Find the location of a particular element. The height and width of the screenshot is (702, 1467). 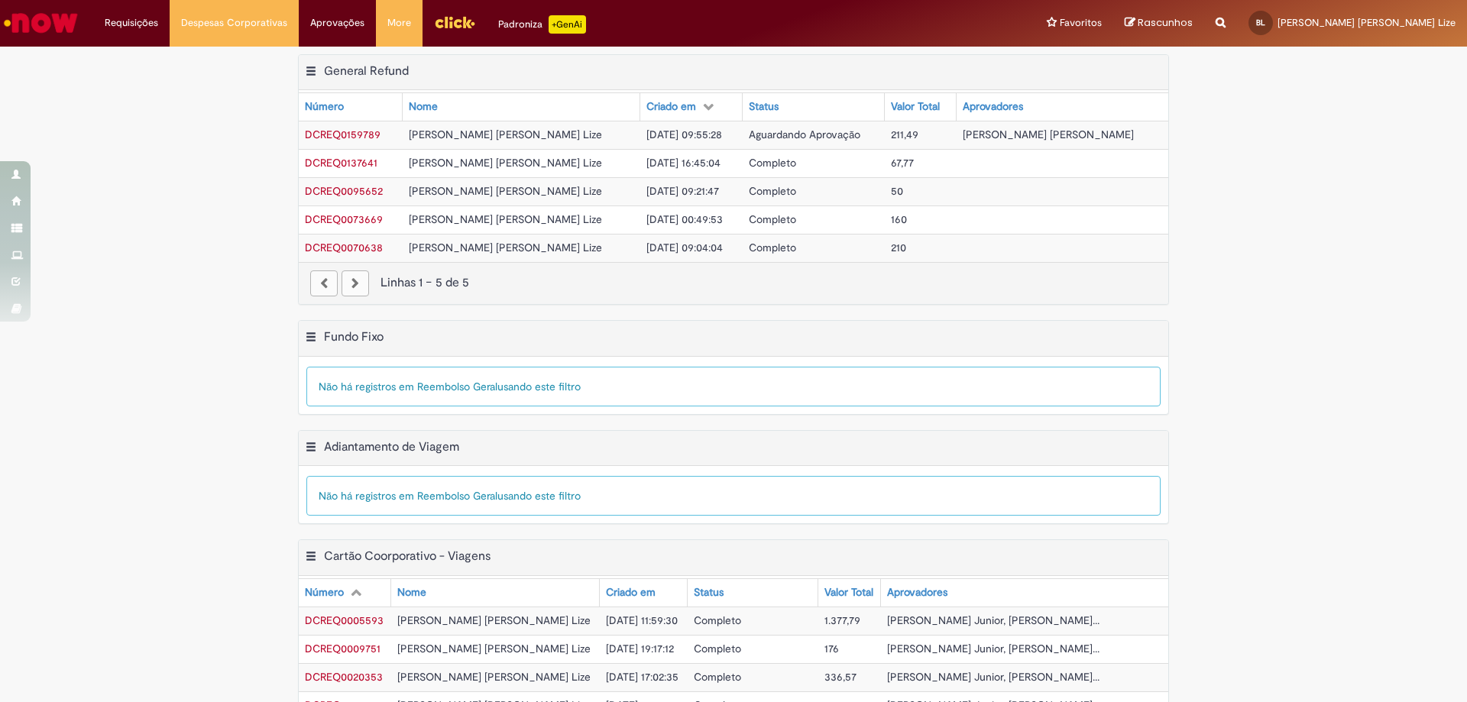

span: Favoritos is located at coordinates (1081, 23).